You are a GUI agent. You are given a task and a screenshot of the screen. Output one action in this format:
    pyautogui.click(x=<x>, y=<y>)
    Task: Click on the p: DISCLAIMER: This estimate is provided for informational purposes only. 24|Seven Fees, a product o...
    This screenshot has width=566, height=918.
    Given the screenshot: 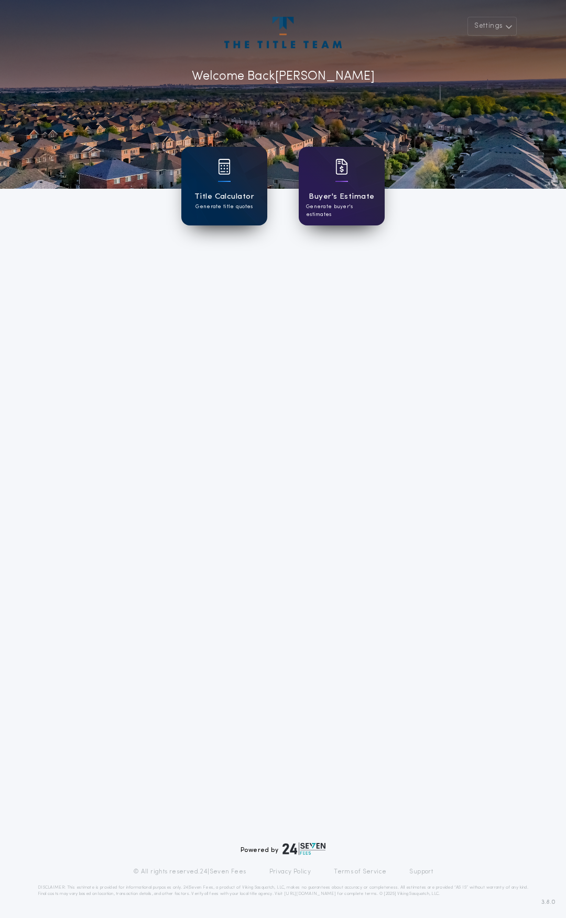 What is the action you would take?
    pyautogui.click(x=283, y=890)
    